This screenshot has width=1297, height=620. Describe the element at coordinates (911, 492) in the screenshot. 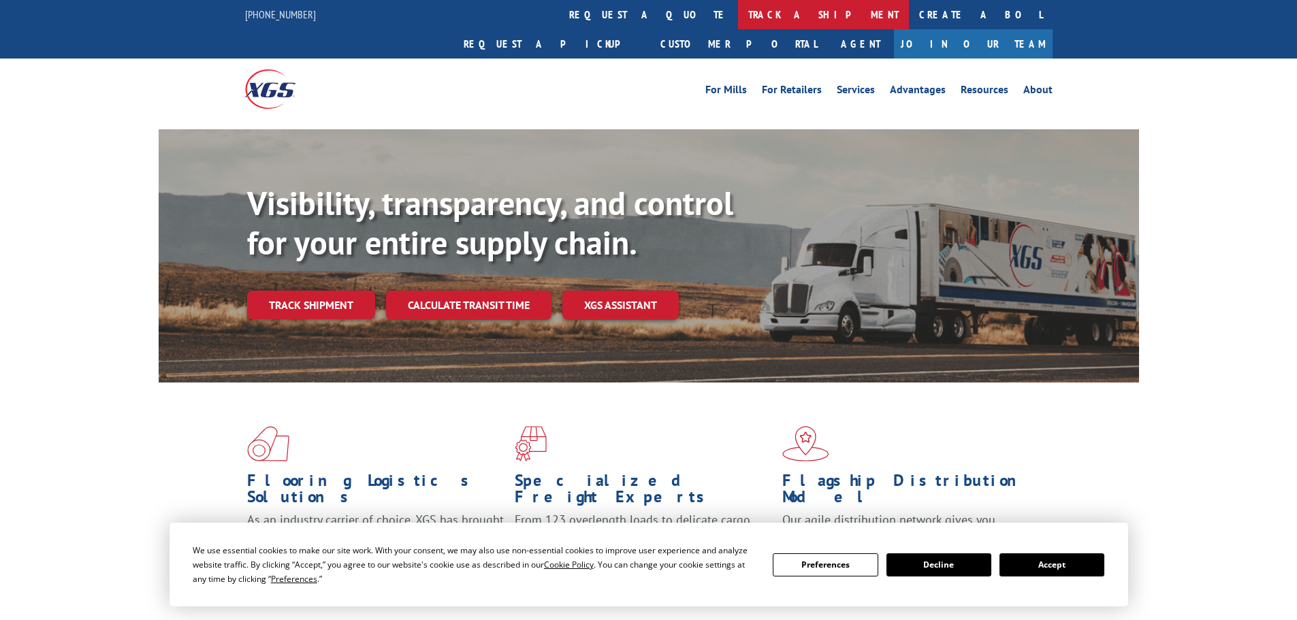

I see `h1: Flagship Distribution Model` at that location.